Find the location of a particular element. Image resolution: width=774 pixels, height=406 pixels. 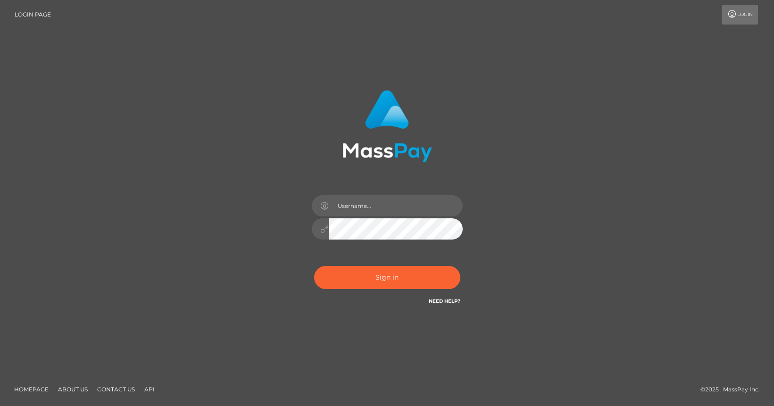

div: © 2025 , MassPay Inc. is located at coordinates (734, 390).